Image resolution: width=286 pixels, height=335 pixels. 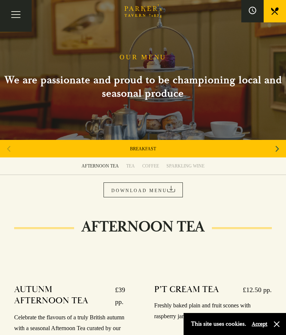 I want to click on div: AFTERNOON TEA, so click(x=100, y=166).